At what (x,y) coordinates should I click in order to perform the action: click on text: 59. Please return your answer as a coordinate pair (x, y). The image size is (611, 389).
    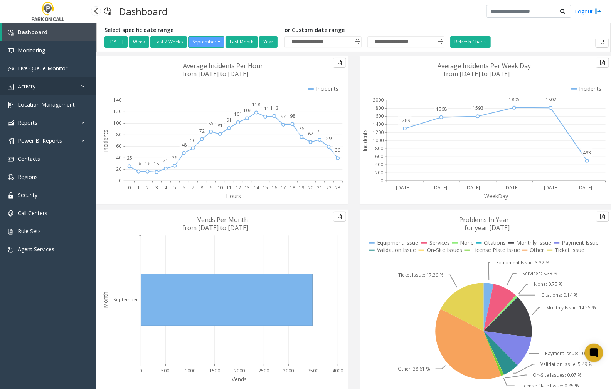
    Looking at the image, I should click on (329, 138).